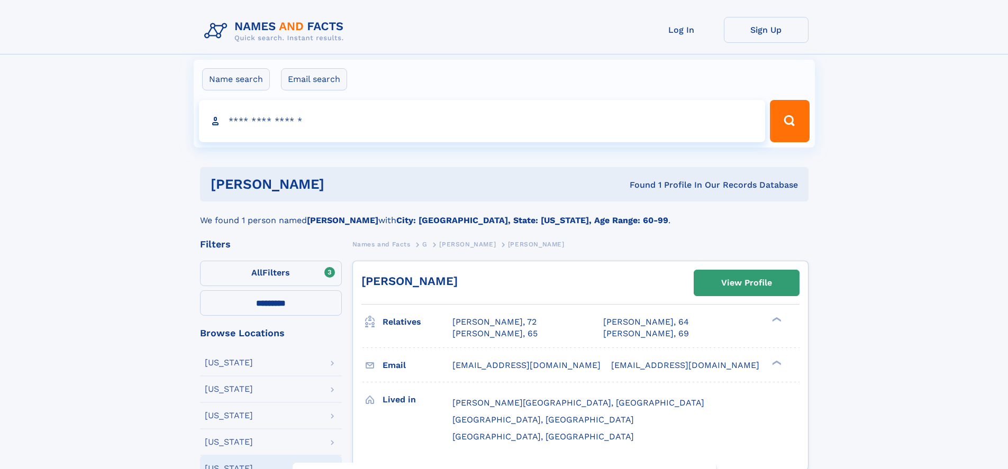  What do you see at coordinates (425, 244) in the screenshot?
I see `a: G` at bounding box center [425, 244].